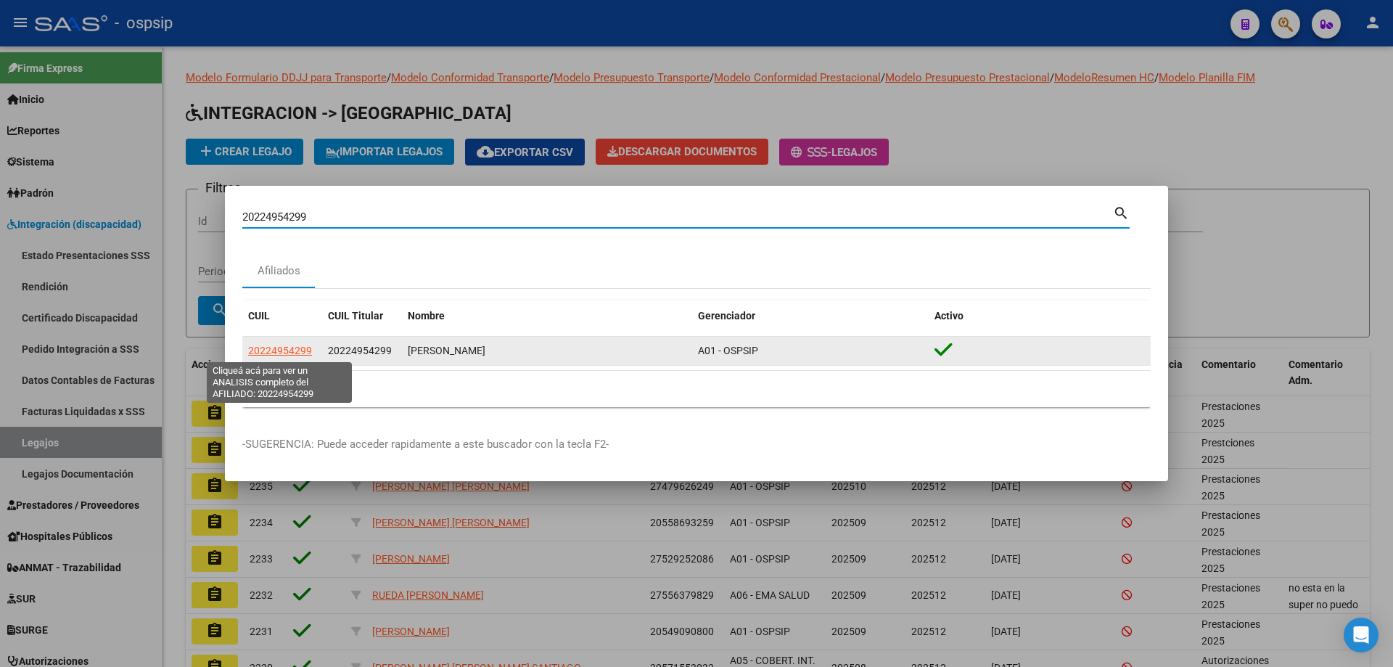 This screenshot has width=1393, height=667. What do you see at coordinates (1361, 635) in the screenshot?
I see `div: Open Intercom Messenger` at bounding box center [1361, 635].